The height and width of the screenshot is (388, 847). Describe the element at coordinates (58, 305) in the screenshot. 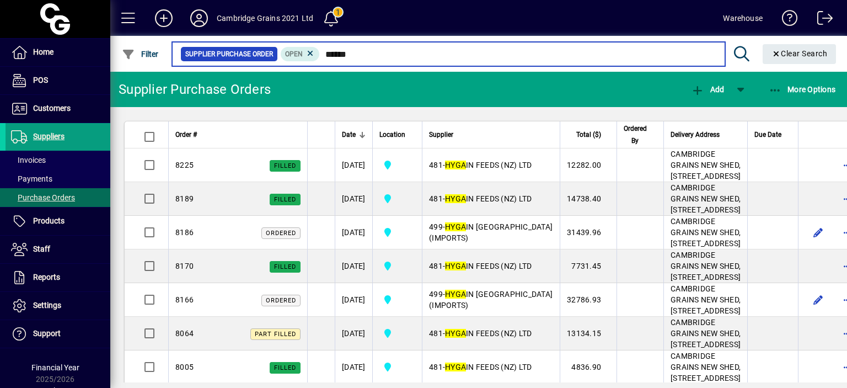

I see `a: Settings` at that location.